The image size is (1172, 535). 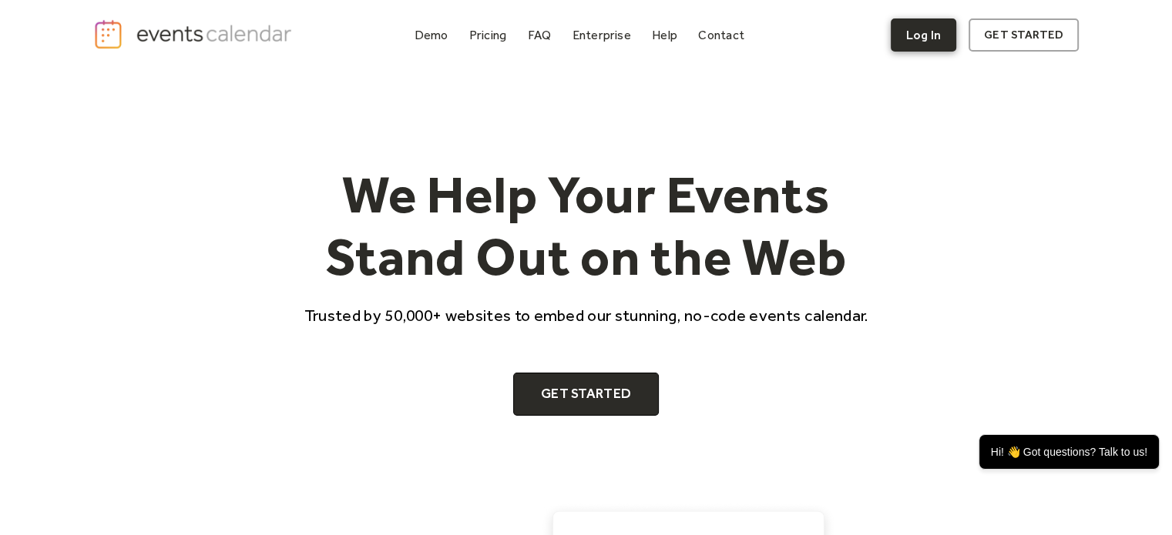 I want to click on a: get started, so click(x=1023, y=35).